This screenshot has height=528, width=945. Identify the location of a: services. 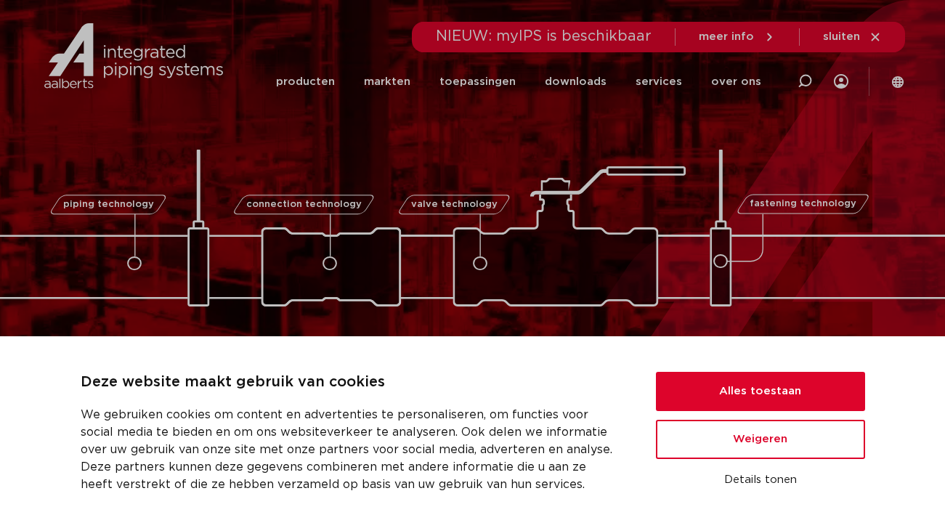
(659, 81).